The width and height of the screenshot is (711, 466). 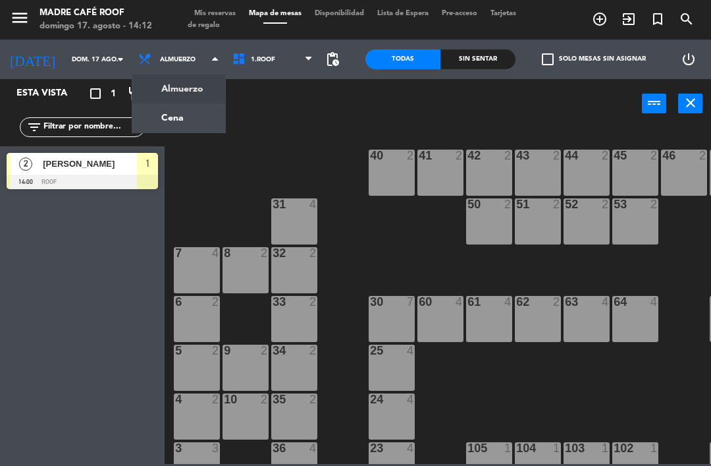 What do you see at coordinates (273, 204) in the screenshot?
I see `div: 31` at bounding box center [273, 204].